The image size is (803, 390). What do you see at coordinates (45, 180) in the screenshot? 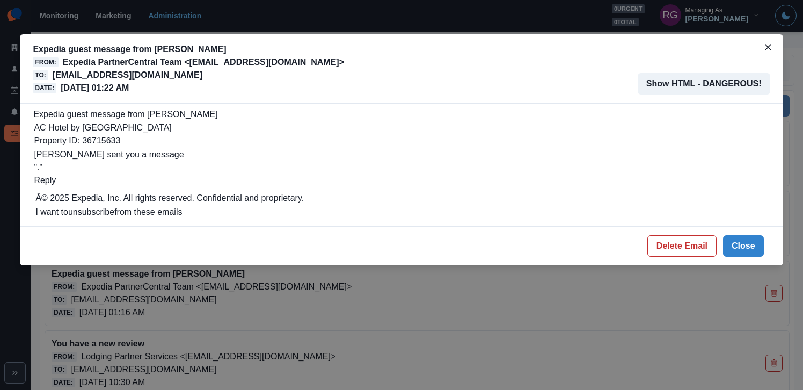
I see `a: Reply` at bounding box center [45, 180].